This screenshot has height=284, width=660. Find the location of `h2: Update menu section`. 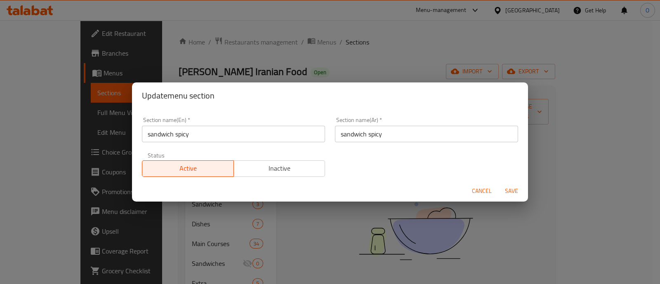

h2: Update menu section is located at coordinates (330, 96).